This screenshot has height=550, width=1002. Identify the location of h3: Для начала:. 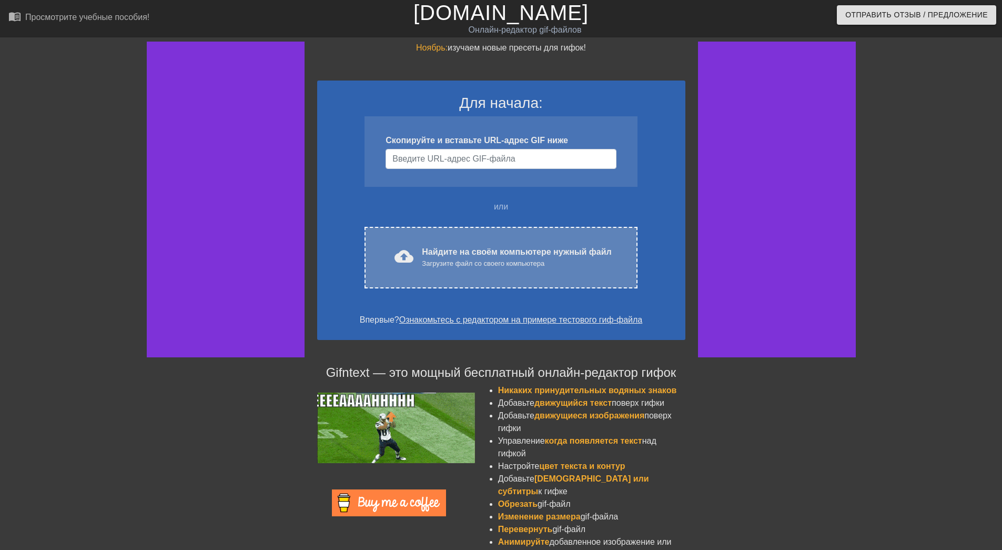
(501, 103).